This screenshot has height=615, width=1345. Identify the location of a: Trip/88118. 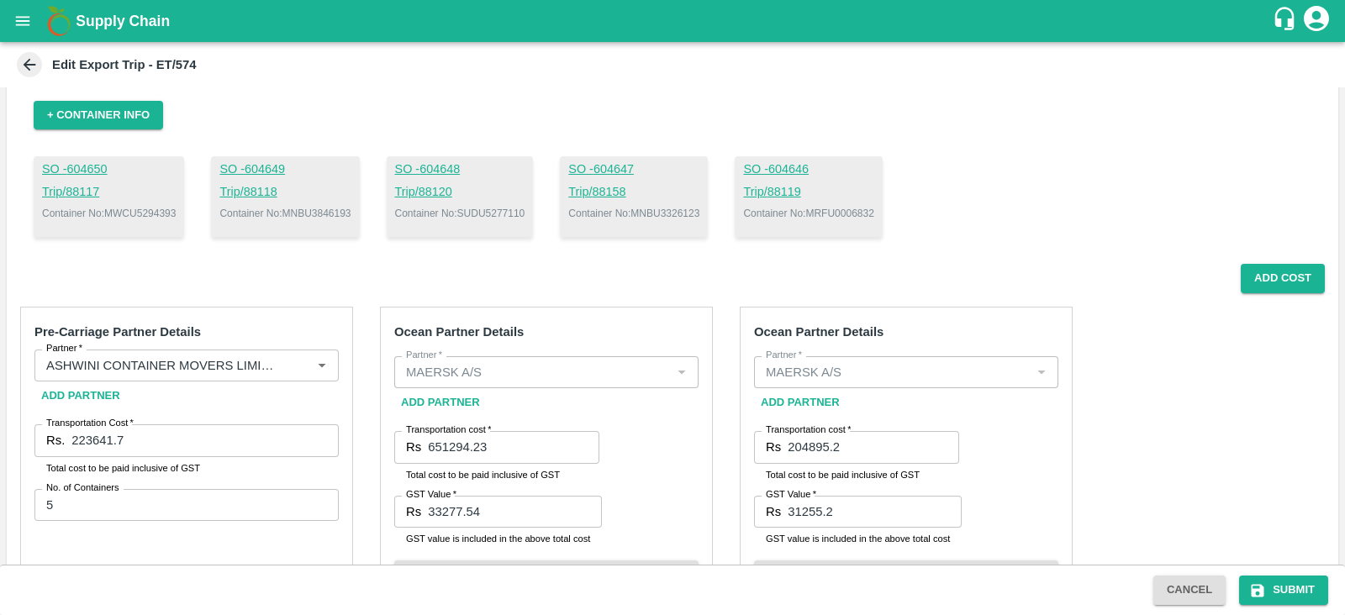
(285, 193).